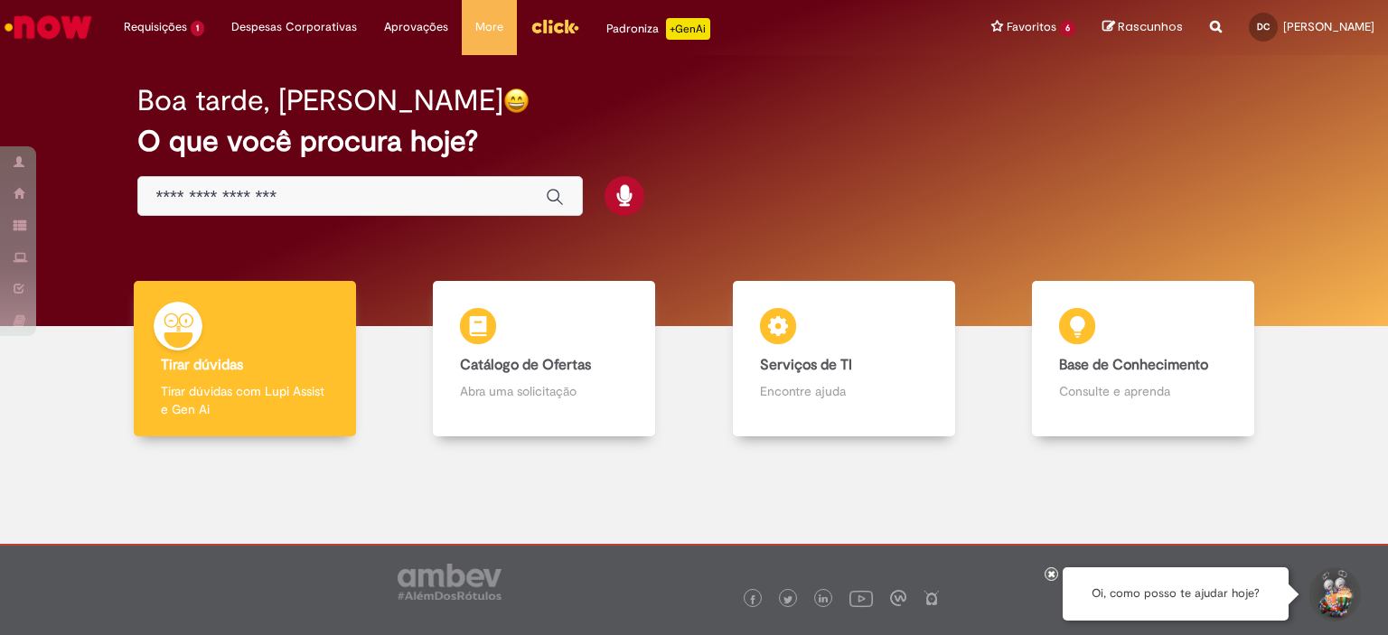 The image size is (1388, 635). I want to click on img: logo_footer_twitter.png, so click(788, 600).